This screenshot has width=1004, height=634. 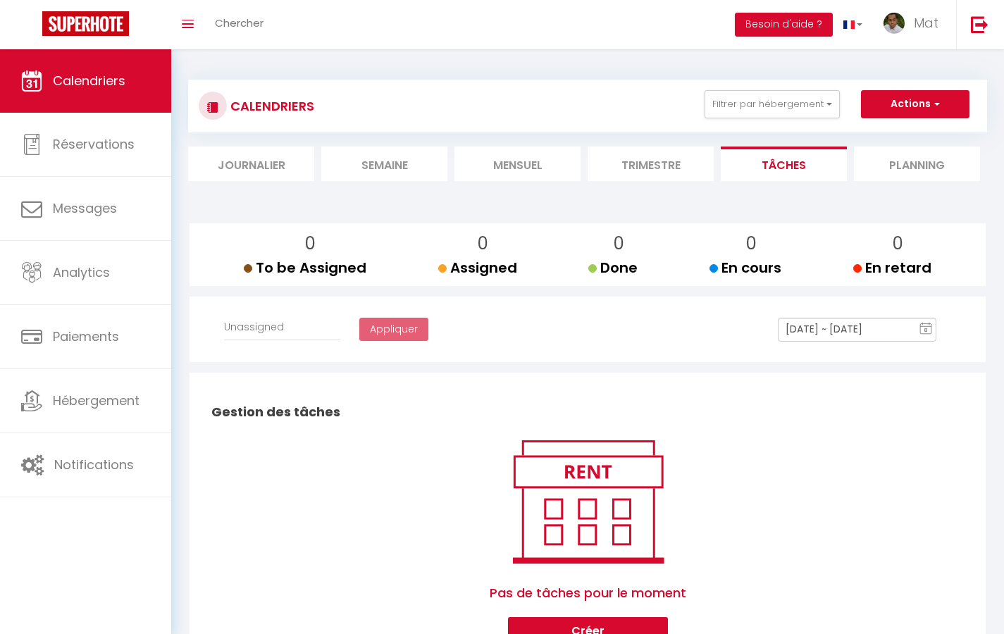 I want to click on img: rent.png, so click(x=588, y=502).